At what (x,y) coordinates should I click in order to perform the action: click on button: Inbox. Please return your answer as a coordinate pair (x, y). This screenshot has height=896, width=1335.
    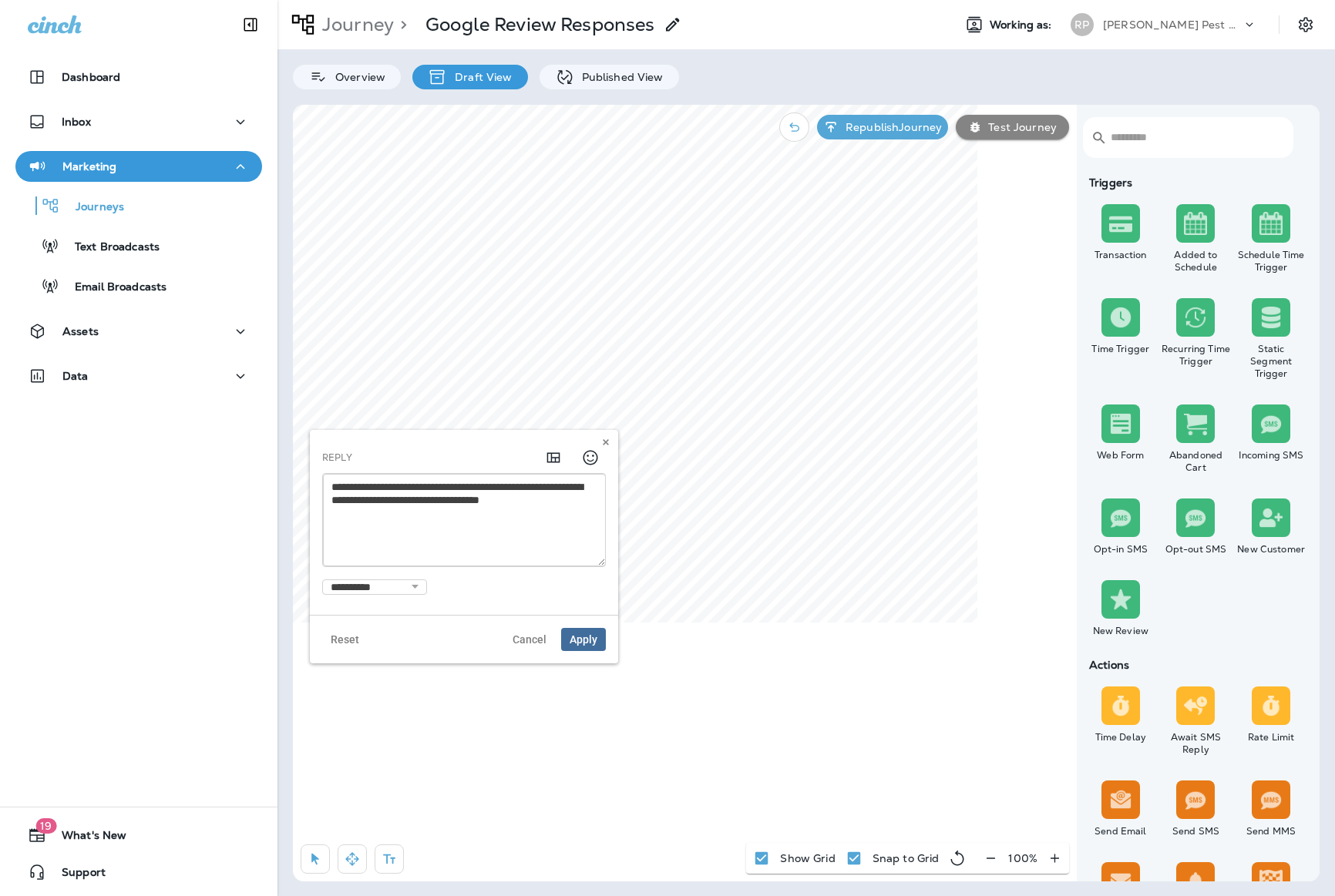
    Looking at the image, I should click on (139, 122).